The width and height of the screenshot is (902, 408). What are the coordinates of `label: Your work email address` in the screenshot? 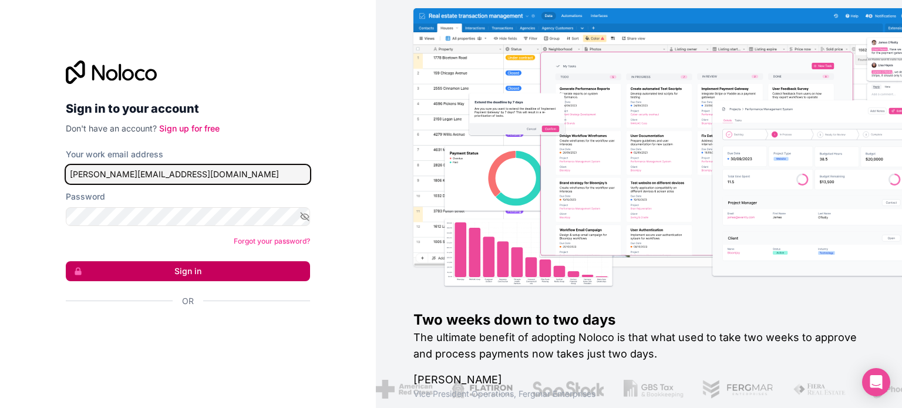 It's located at (115, 154).